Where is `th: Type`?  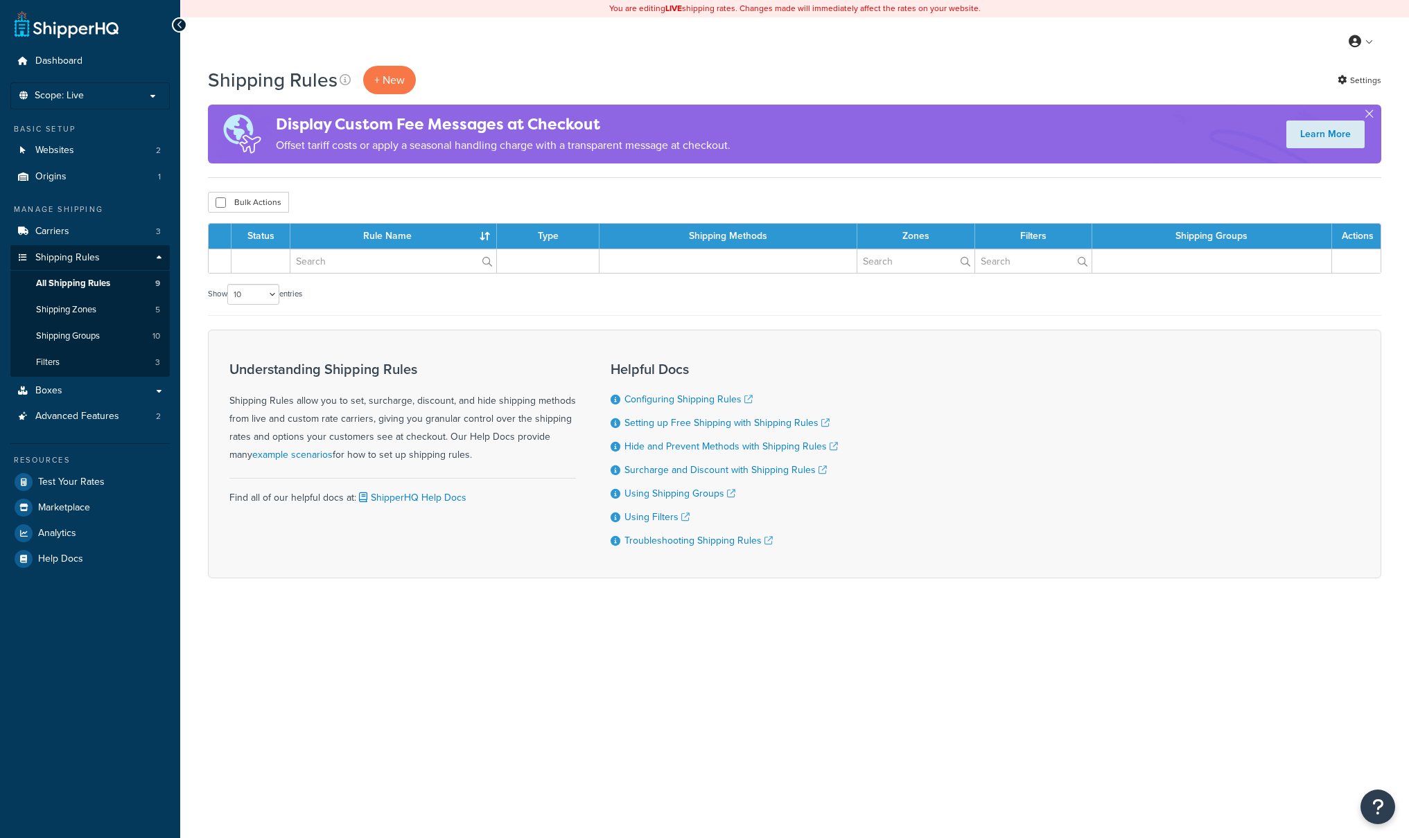
th: Type is located at coordinates (548, 236).